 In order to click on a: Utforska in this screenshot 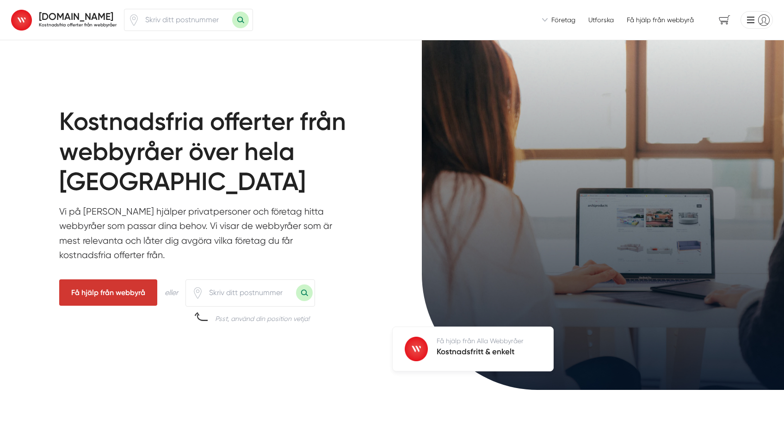, I will do `click(601, 20)`.